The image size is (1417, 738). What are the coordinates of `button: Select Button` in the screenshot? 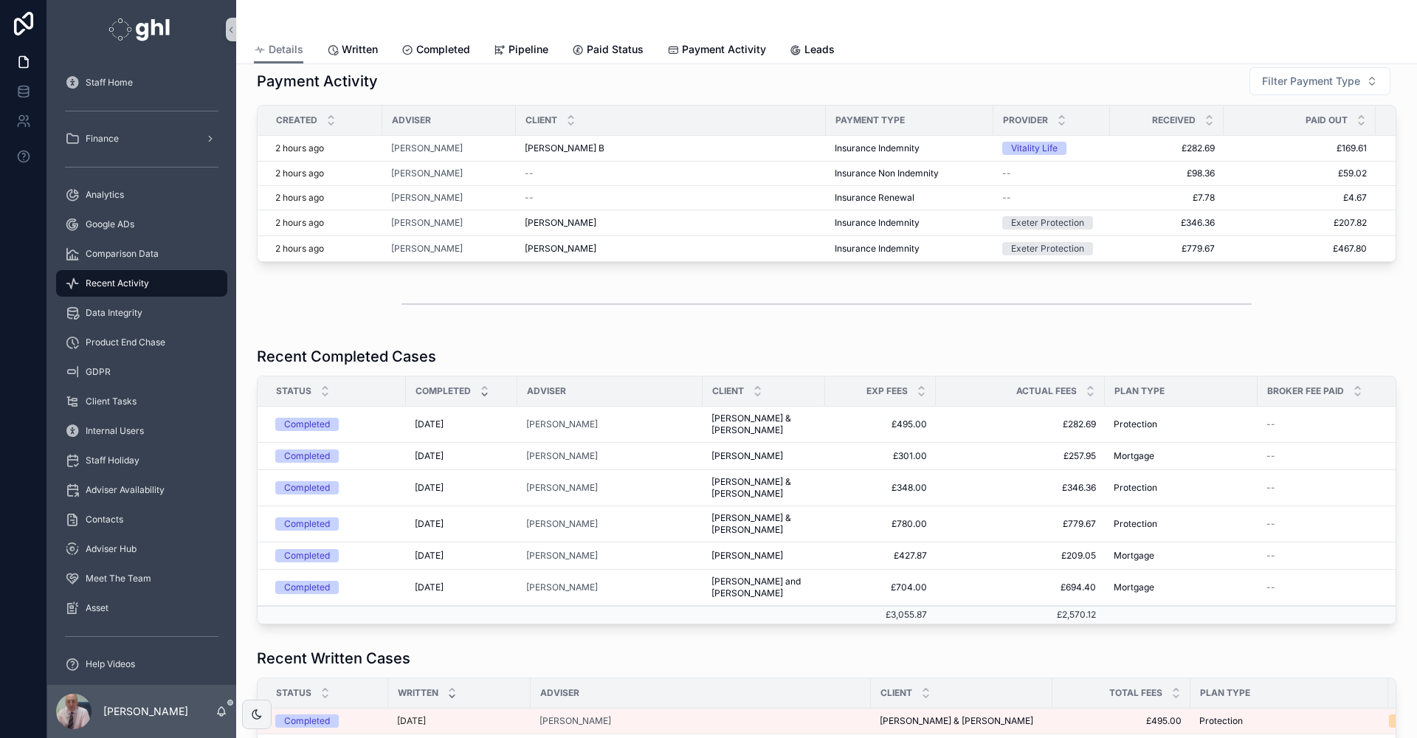 It's located at (1320, 81).